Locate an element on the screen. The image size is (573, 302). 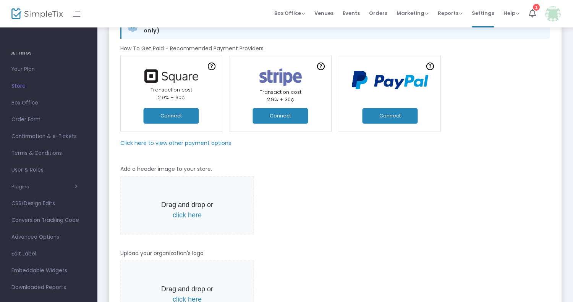
span: Embeddable Widgets is located at coordinates (48, 271).